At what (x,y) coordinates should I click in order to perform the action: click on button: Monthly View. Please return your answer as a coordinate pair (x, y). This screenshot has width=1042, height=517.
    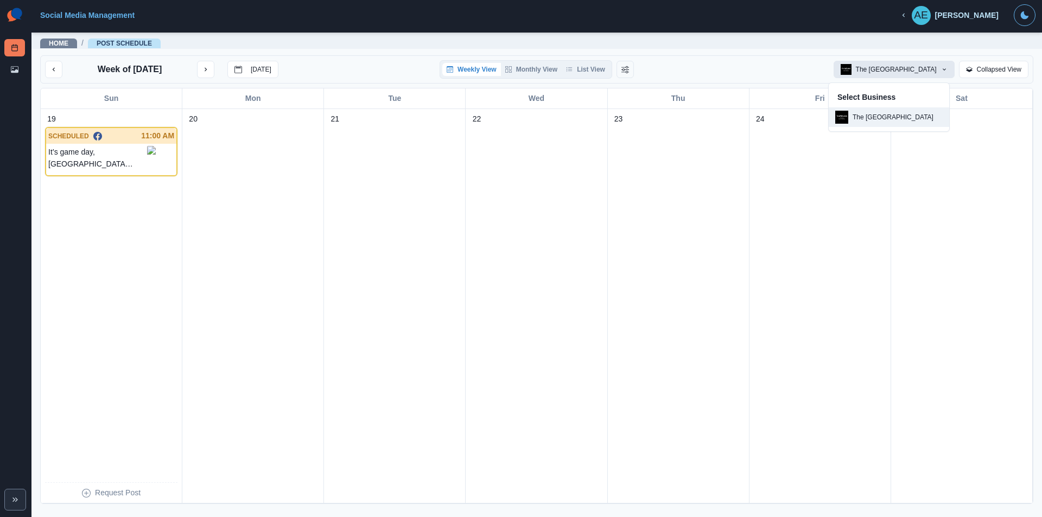
    Looking at the image, I should click on (531, 69).